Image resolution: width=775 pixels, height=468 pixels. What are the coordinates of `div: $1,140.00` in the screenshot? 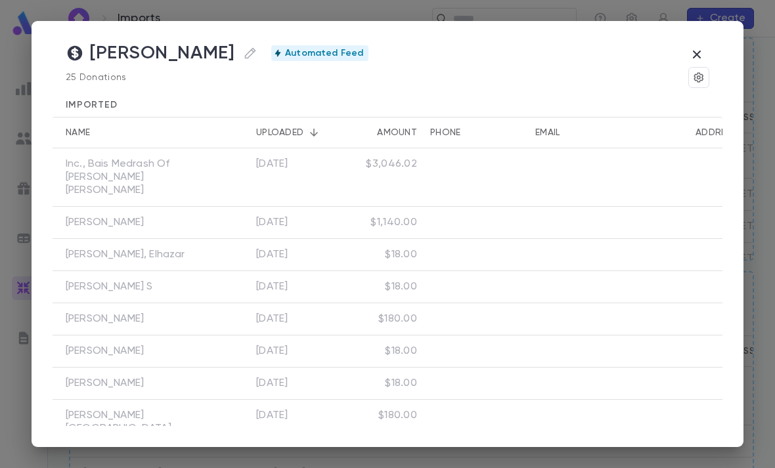 It's located at (393, 223).